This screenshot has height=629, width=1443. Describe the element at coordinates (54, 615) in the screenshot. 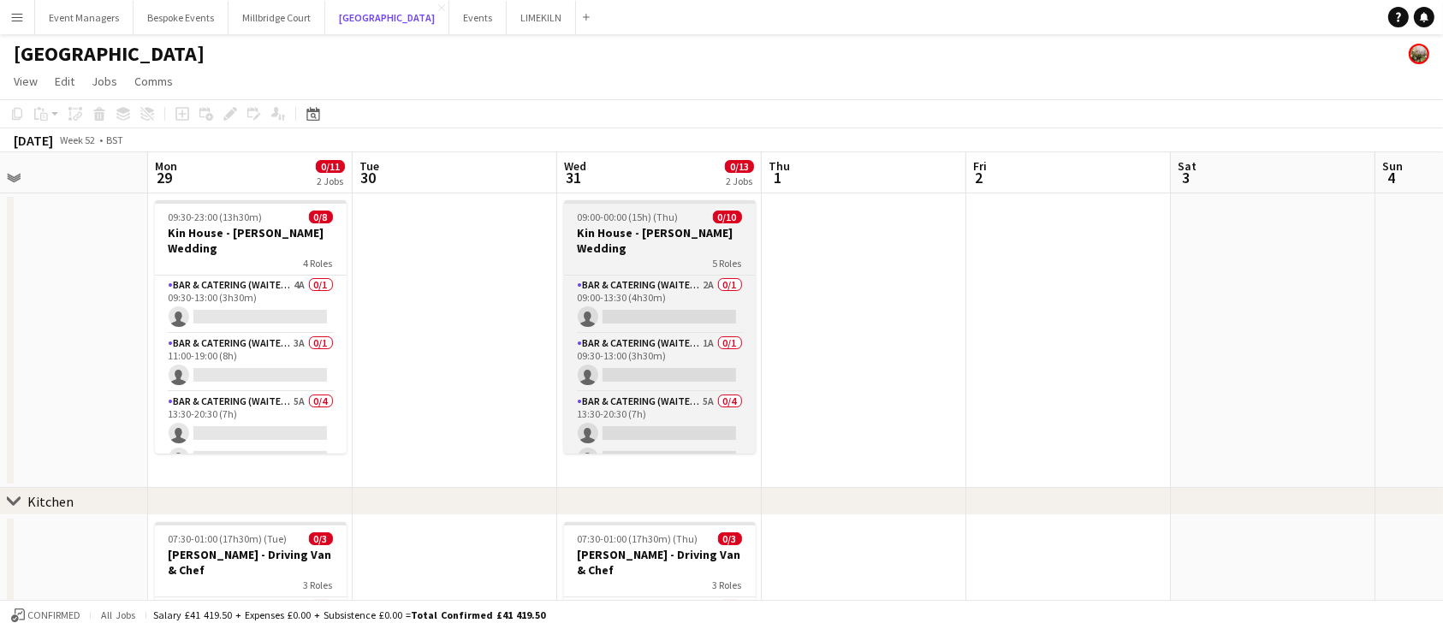

I see `span: Confirmed` at that location.